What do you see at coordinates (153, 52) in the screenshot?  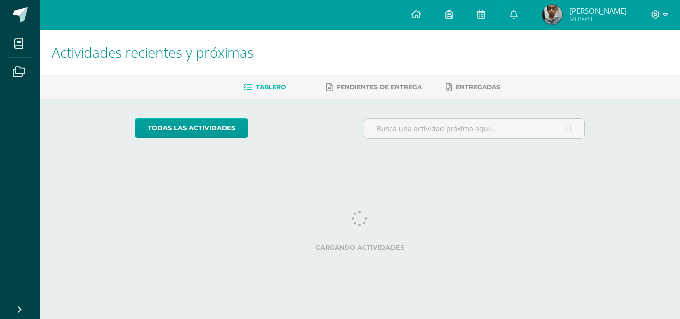 I see `span: Actividades recientes y próximas` at bounding box center [153, 52].